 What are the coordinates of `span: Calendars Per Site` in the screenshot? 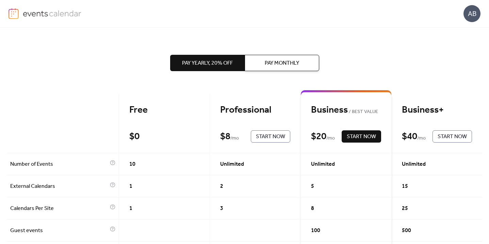 It's located at (59, 209).